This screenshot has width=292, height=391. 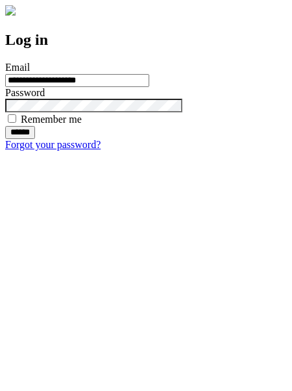 What do you see at coordinates (18, 67) in the screenshot?
I see `label: Email` at bounding box center [18, 67].